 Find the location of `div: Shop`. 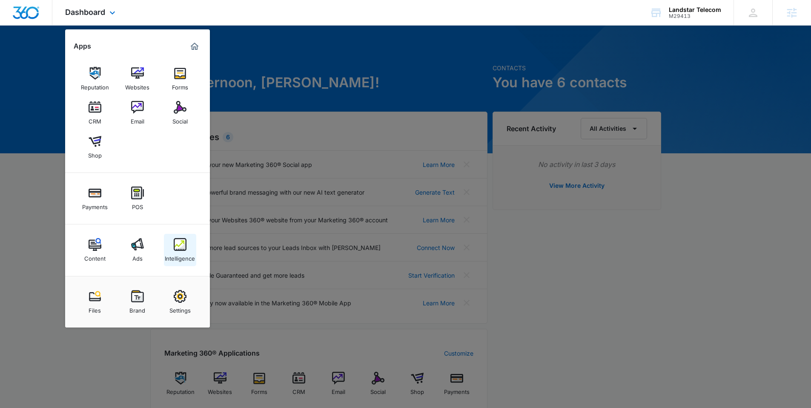

div: Shop is located at coordinates (95, 153).